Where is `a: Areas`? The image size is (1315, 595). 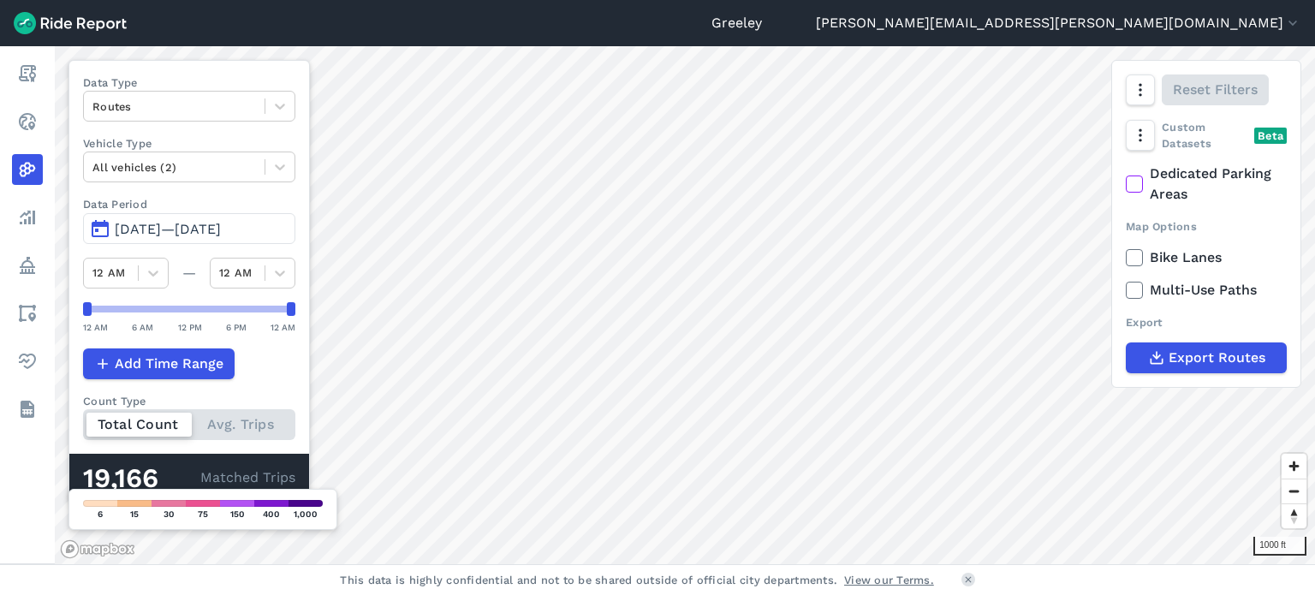
a: Areas is located at coordinates (27, 313).